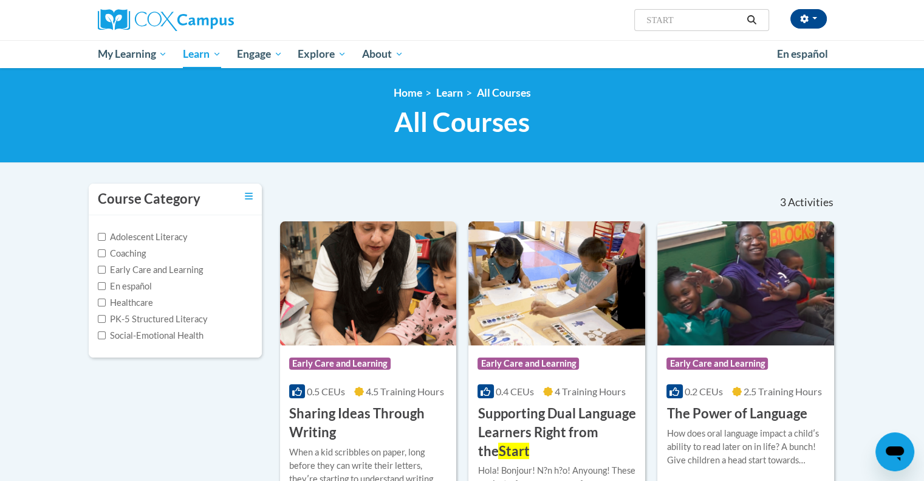  I want to click on h3: The Power of Language, so click(736, 413).